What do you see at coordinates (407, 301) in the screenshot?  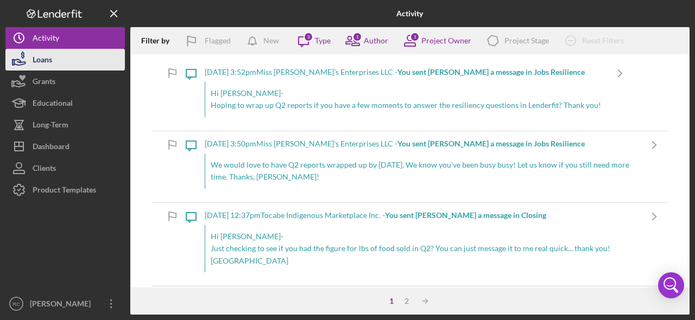 I see `div: 2` at bounding box center [407, 301].